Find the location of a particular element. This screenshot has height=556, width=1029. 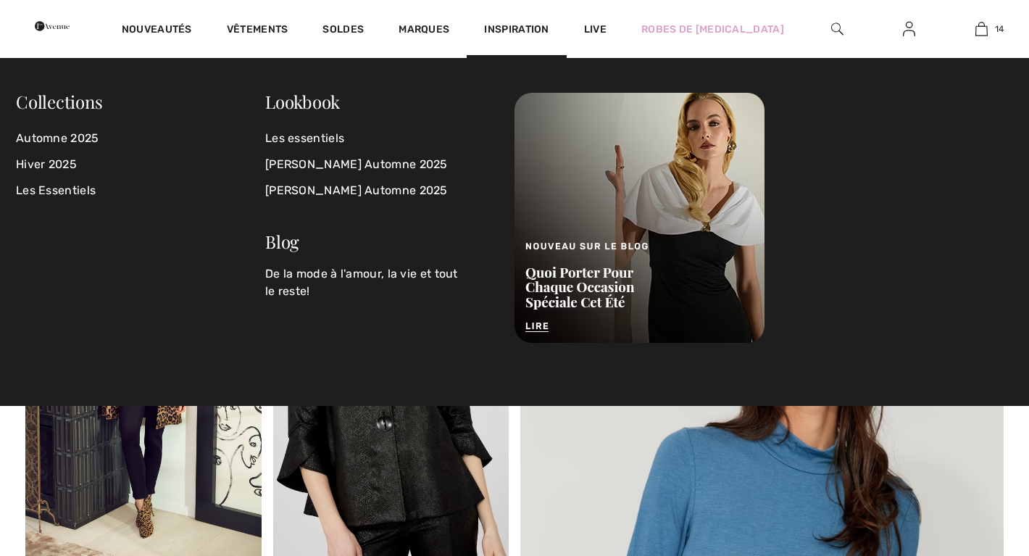

span: Inspiration is located at coordinates (516, 30).